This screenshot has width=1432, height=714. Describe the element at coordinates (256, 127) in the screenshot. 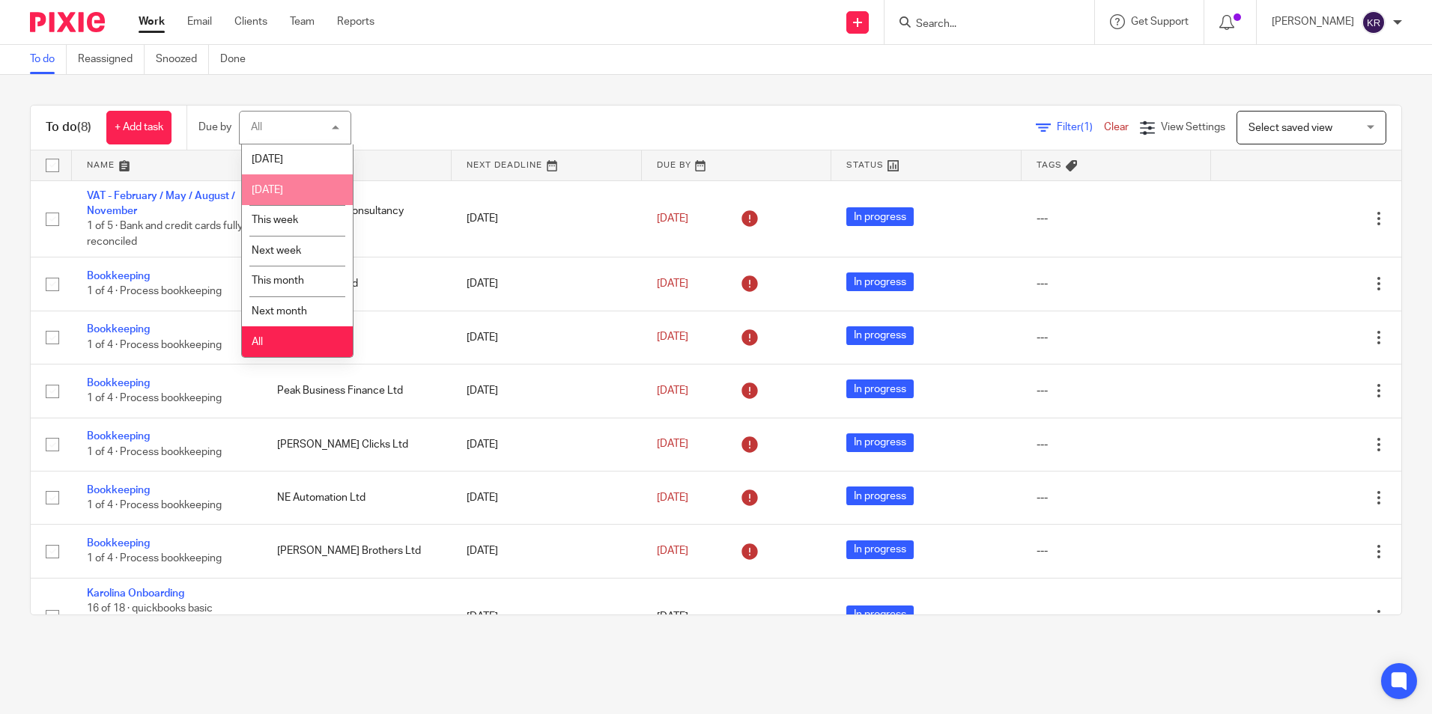

I see `div: All` at that location.